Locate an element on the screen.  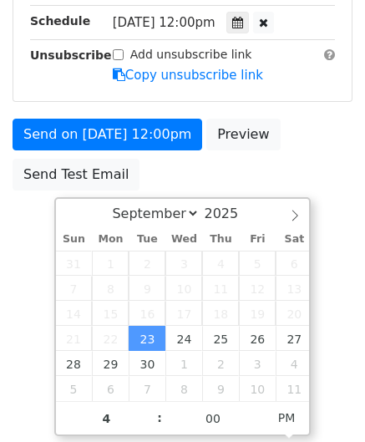
span: September 9, 2025 is located at coordinates (147, 288).